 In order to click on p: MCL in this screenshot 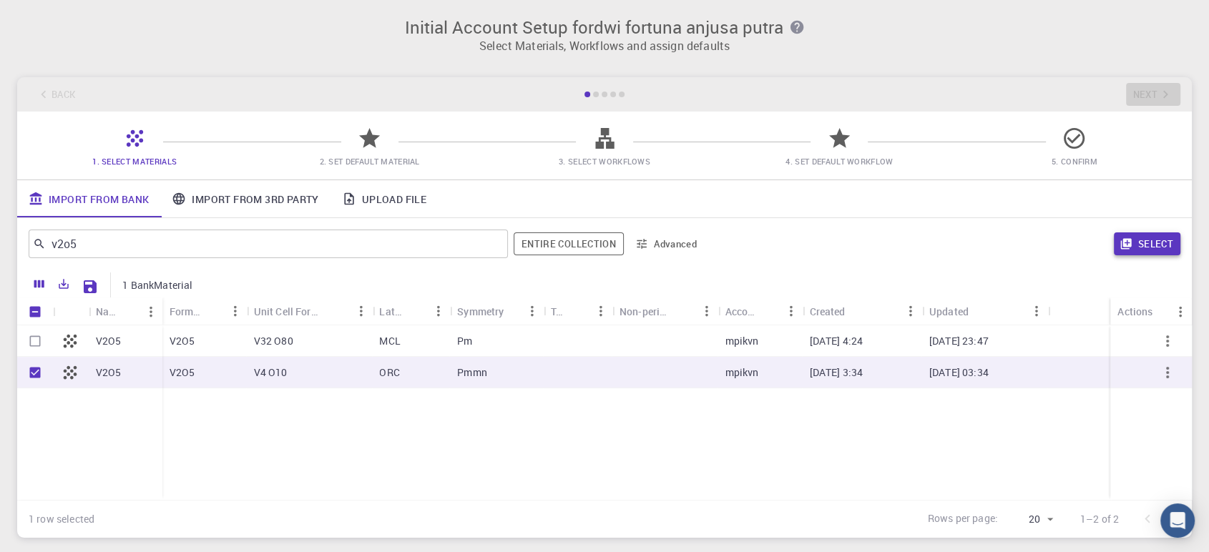, I will do `click(389, 341)`.